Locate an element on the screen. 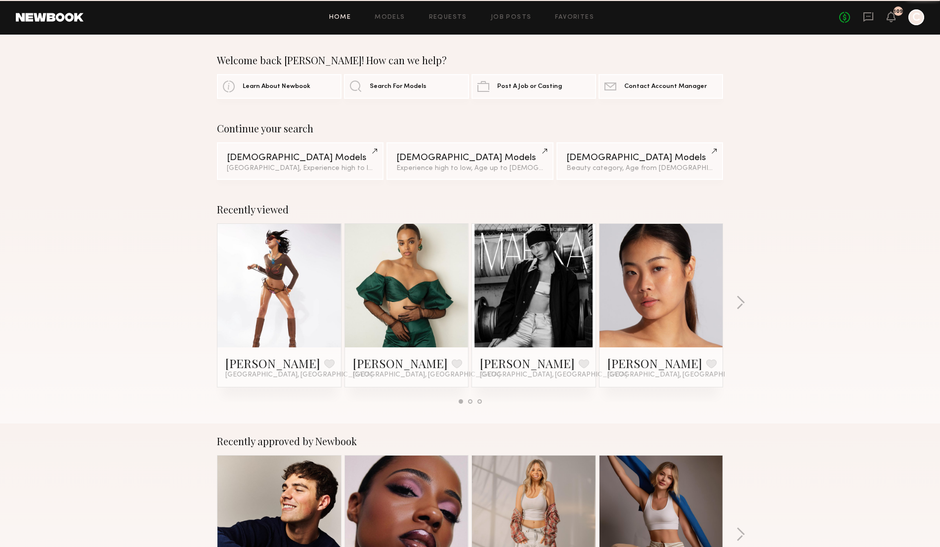 This screenshot has width=940, height=547. span: Contact Account Manager is located at coordinates (665, 86).